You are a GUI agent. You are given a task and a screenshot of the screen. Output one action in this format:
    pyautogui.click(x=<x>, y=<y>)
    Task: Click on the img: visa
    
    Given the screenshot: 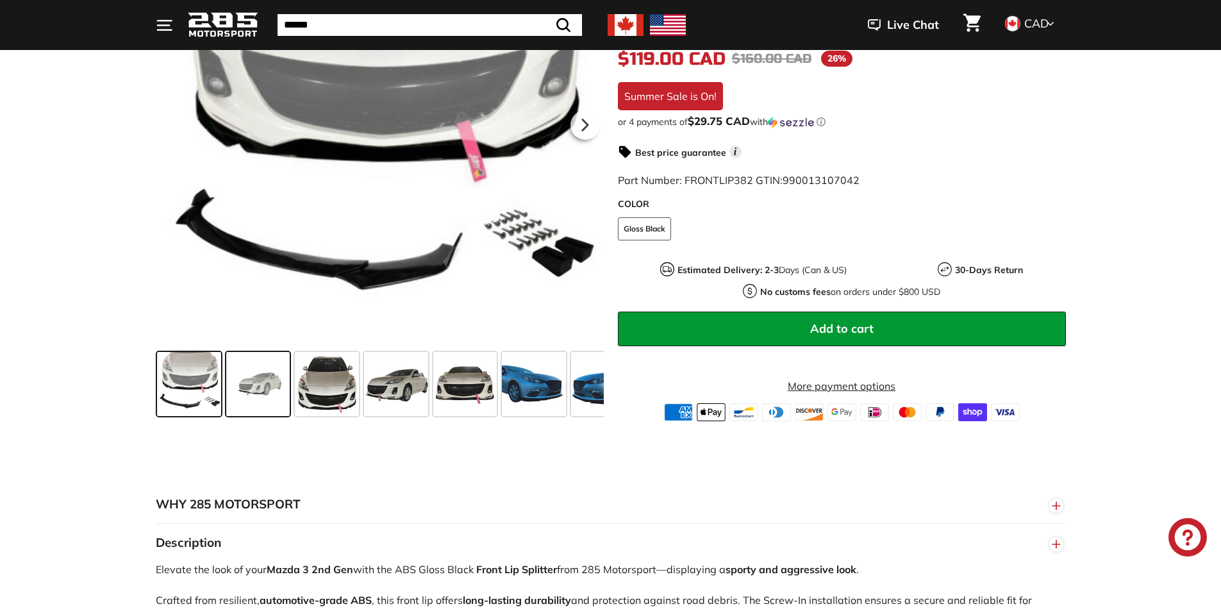 What is the action you would take?
    pyautogui.click(x=1005, y=412)
    